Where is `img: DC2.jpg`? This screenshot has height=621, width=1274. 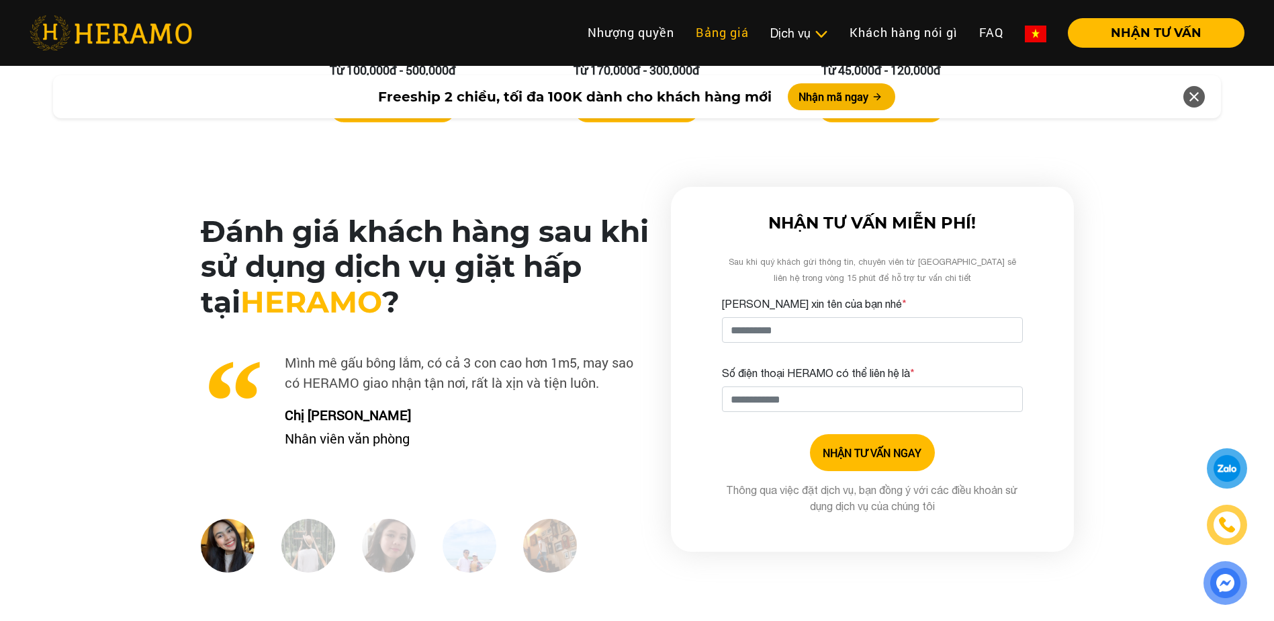
img: DC2.jpg is located at coordinates (308, 545).